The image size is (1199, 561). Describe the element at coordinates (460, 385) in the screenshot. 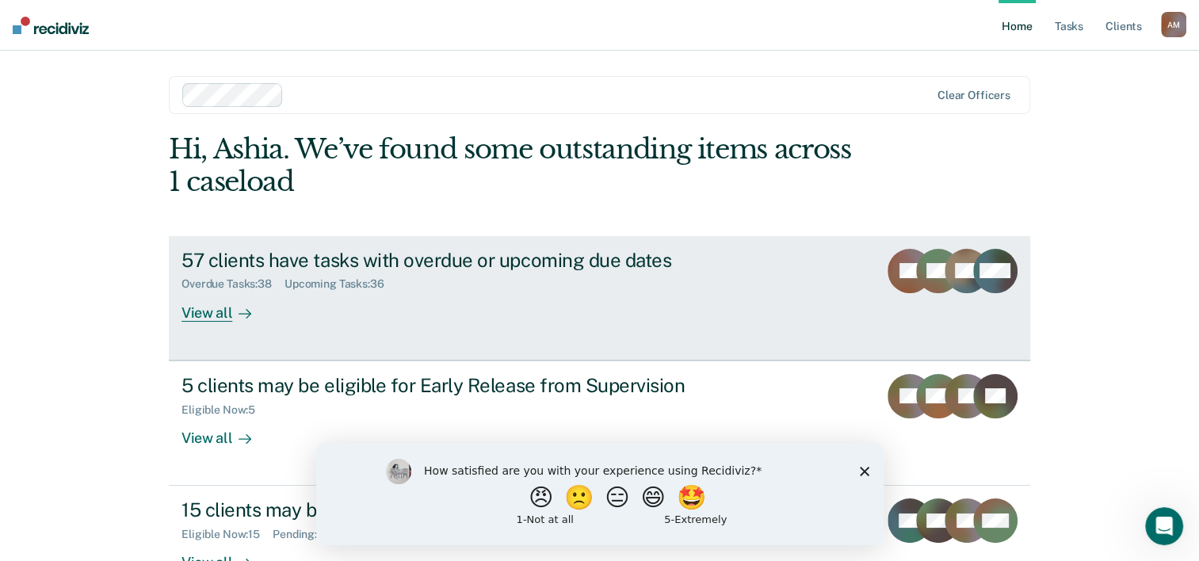

I see `div: 5 clients may be eligible for Early Release from Supervision` at that location.